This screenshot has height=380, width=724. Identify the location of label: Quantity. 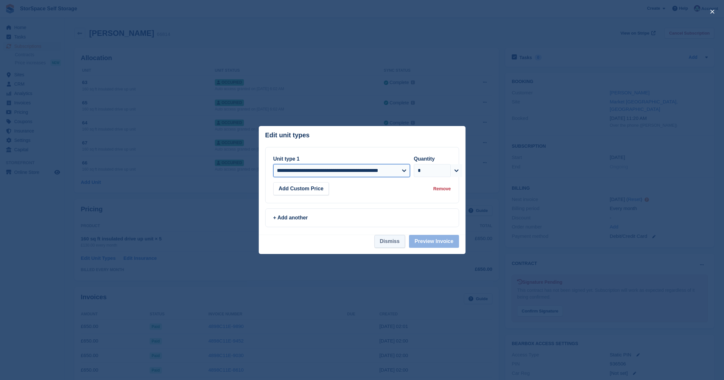
(424, 159).